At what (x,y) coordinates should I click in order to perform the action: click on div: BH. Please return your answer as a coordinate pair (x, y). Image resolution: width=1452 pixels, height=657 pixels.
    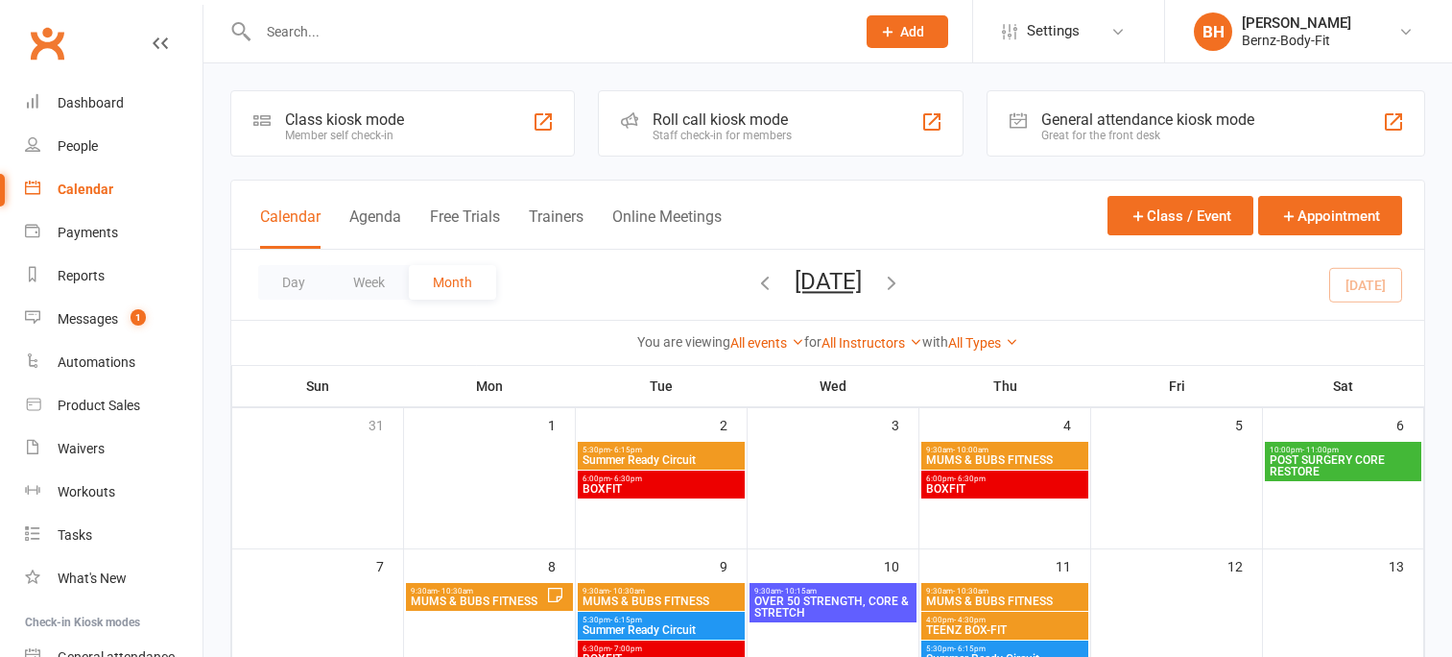
    Looking at the image, I should click on (1213, 32).